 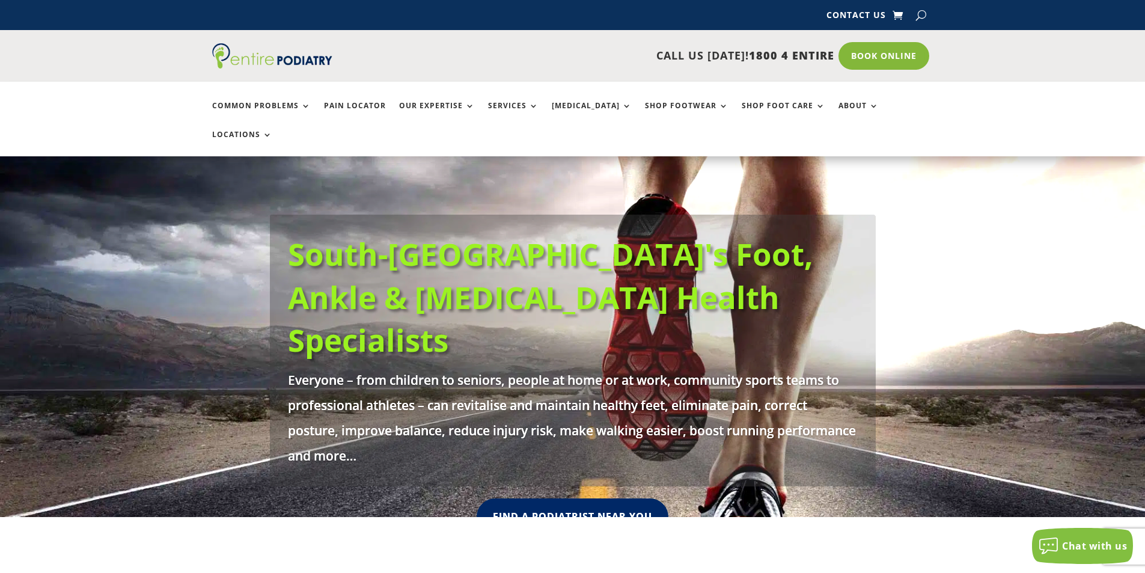 I want to click on a: About, so click(x=858, y=114).